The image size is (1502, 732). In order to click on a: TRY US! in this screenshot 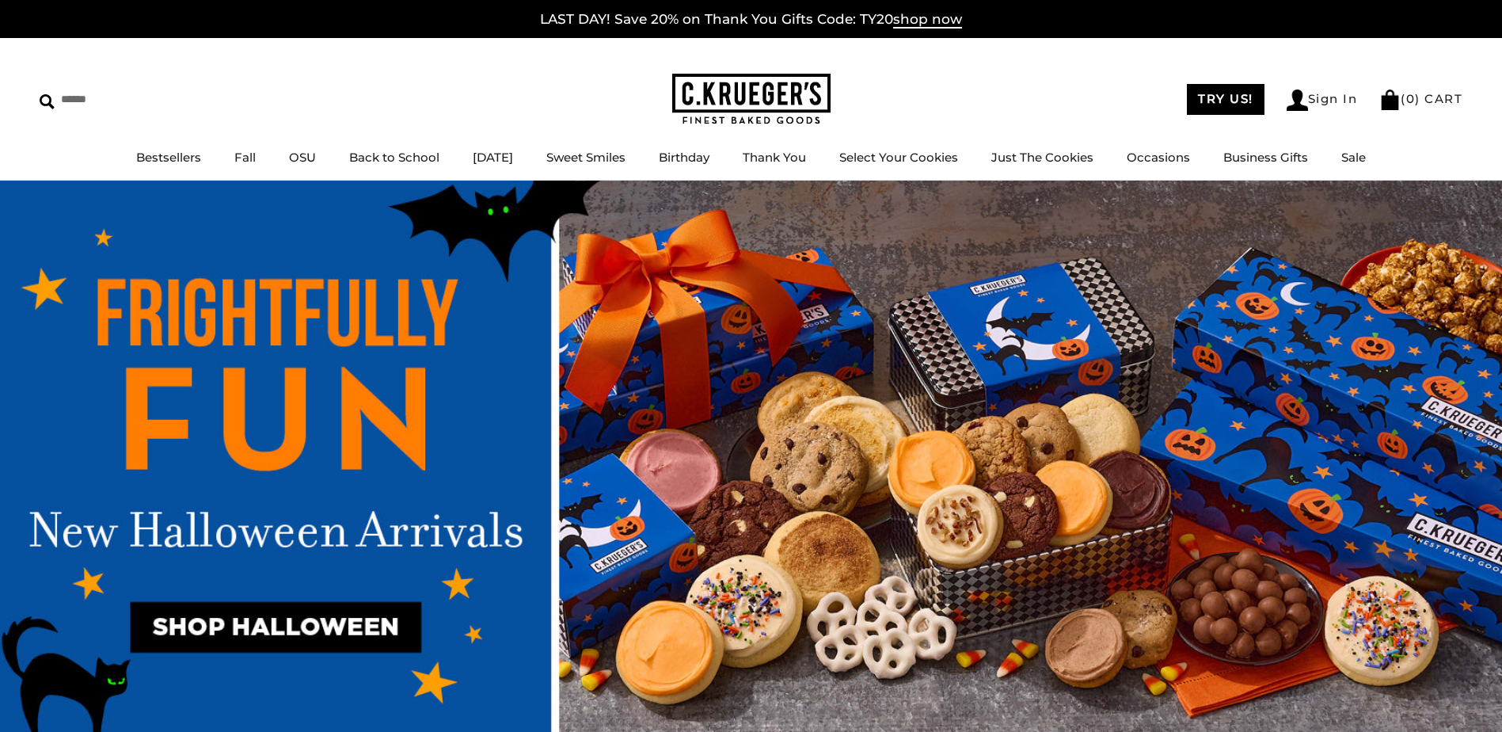, I will do `click(1226, 99)`.